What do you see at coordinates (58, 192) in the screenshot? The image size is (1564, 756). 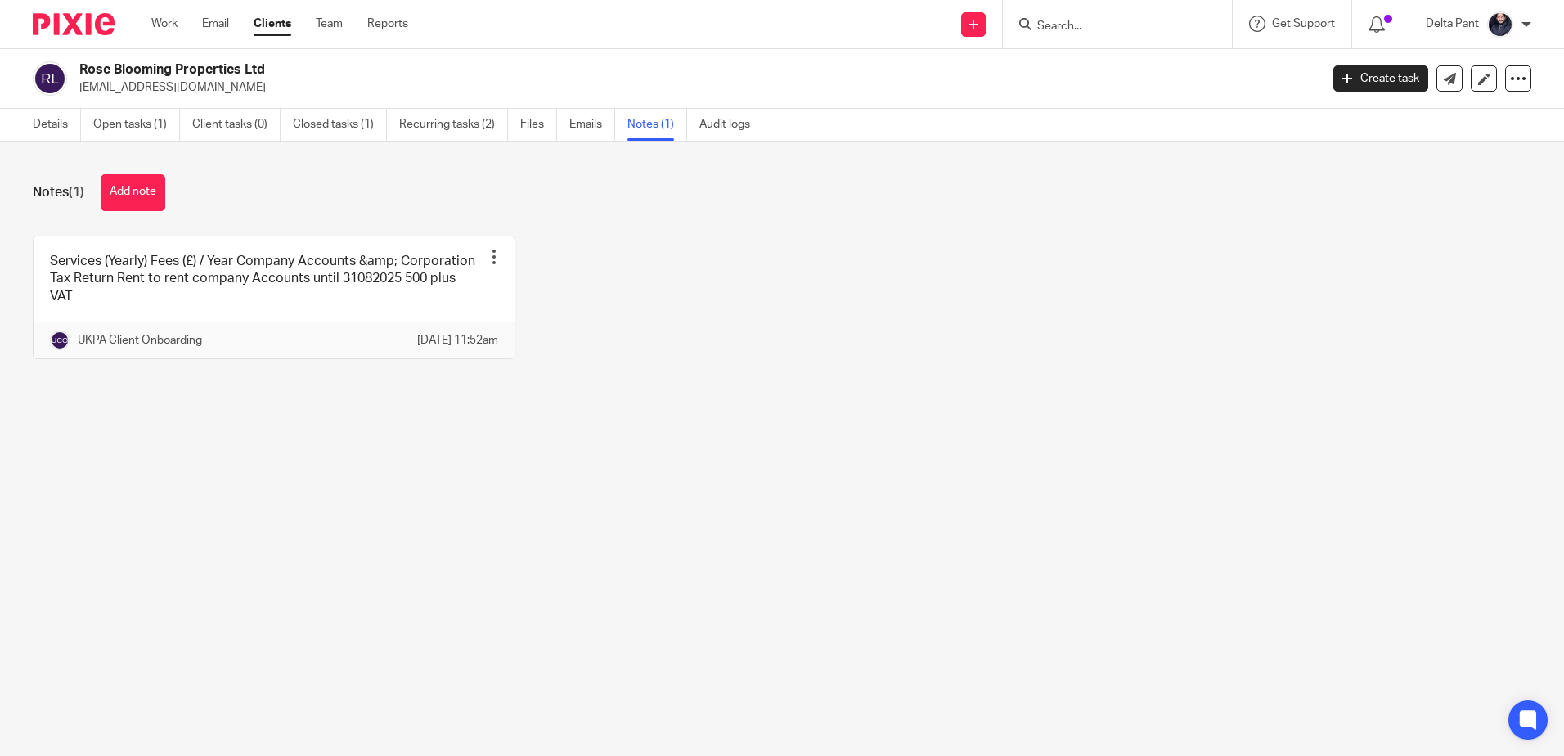 I see `h1: Notes` at bounding box center [58, 192].